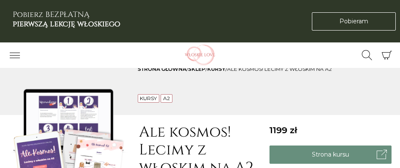  I want to click on a: Pobieram, so click(353, 21).